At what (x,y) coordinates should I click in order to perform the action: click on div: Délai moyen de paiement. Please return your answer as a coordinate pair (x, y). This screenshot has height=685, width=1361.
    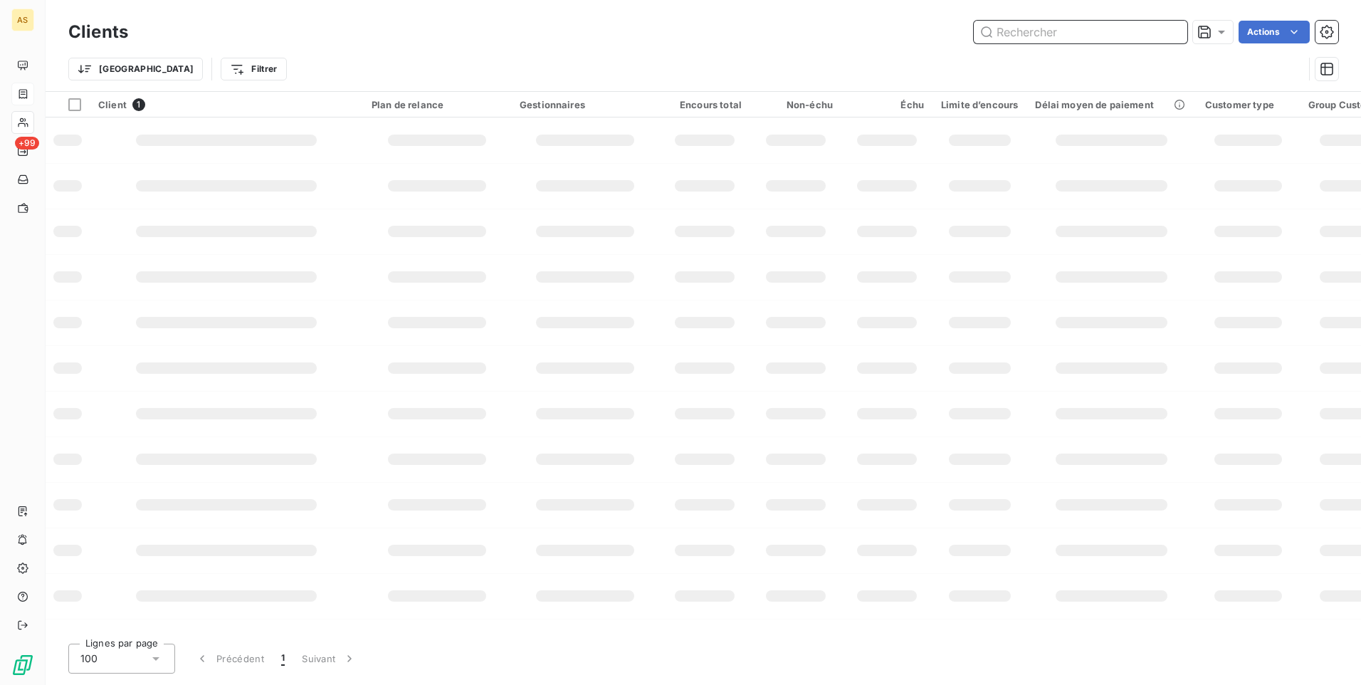
    Looking at the image, I should click on (1111, 105).